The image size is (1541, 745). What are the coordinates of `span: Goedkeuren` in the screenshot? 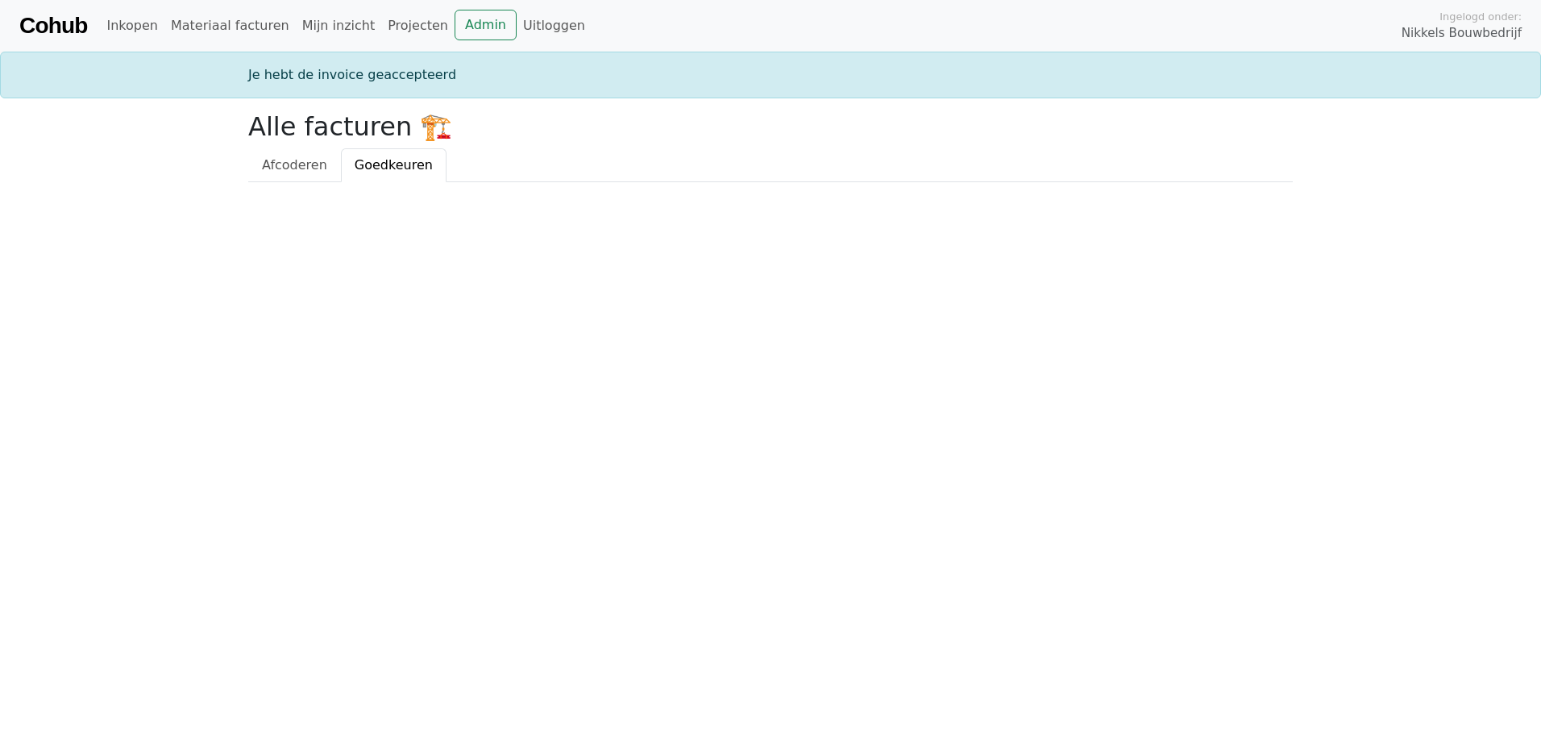 It's located at (393, 164).